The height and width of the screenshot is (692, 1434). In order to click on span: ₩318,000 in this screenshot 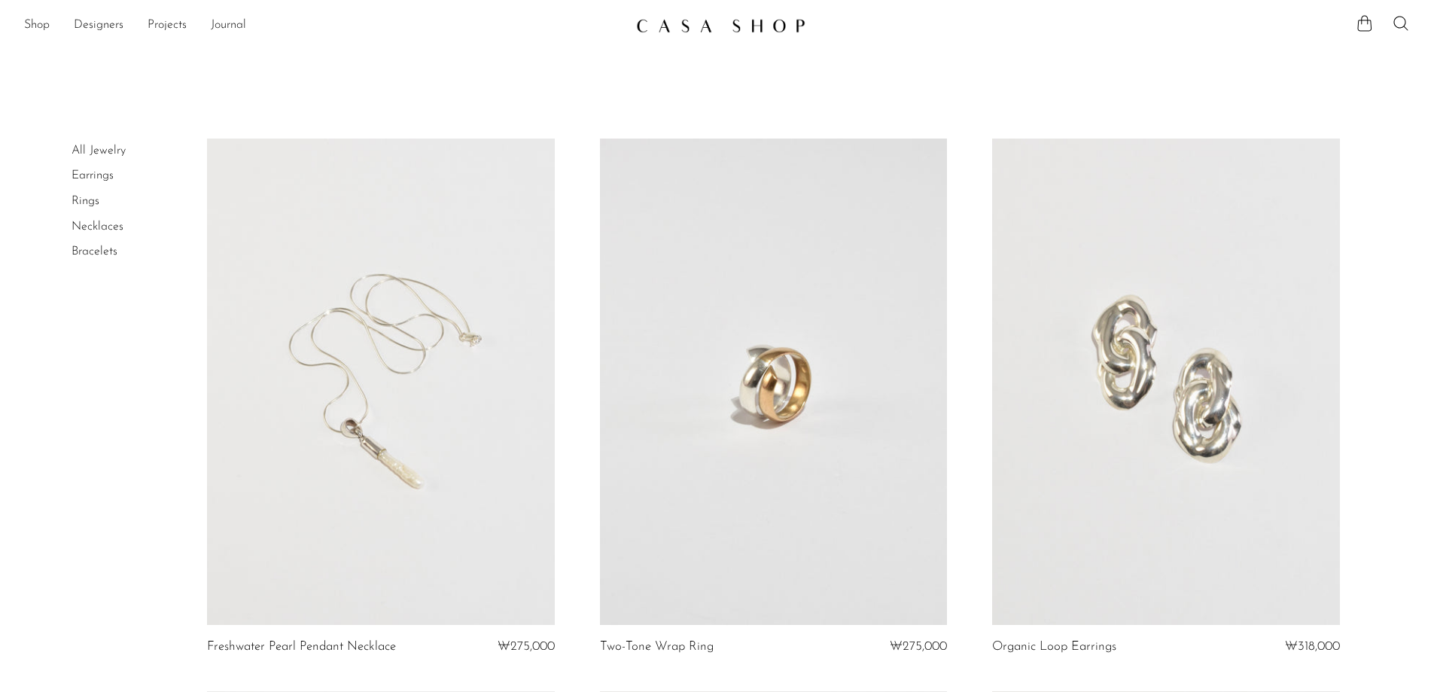, I will do `click(1312, 646)`.